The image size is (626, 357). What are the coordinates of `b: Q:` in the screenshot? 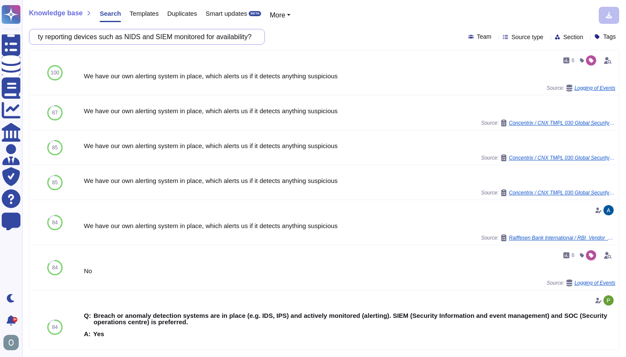 It's located at (87, 319).